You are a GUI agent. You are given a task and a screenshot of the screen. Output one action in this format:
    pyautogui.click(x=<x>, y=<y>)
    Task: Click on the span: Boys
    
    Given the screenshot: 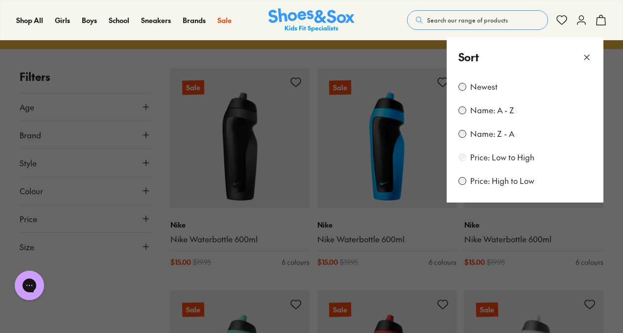 What is the action you would take?
    pyautogui.click(x=89, y=20)
    